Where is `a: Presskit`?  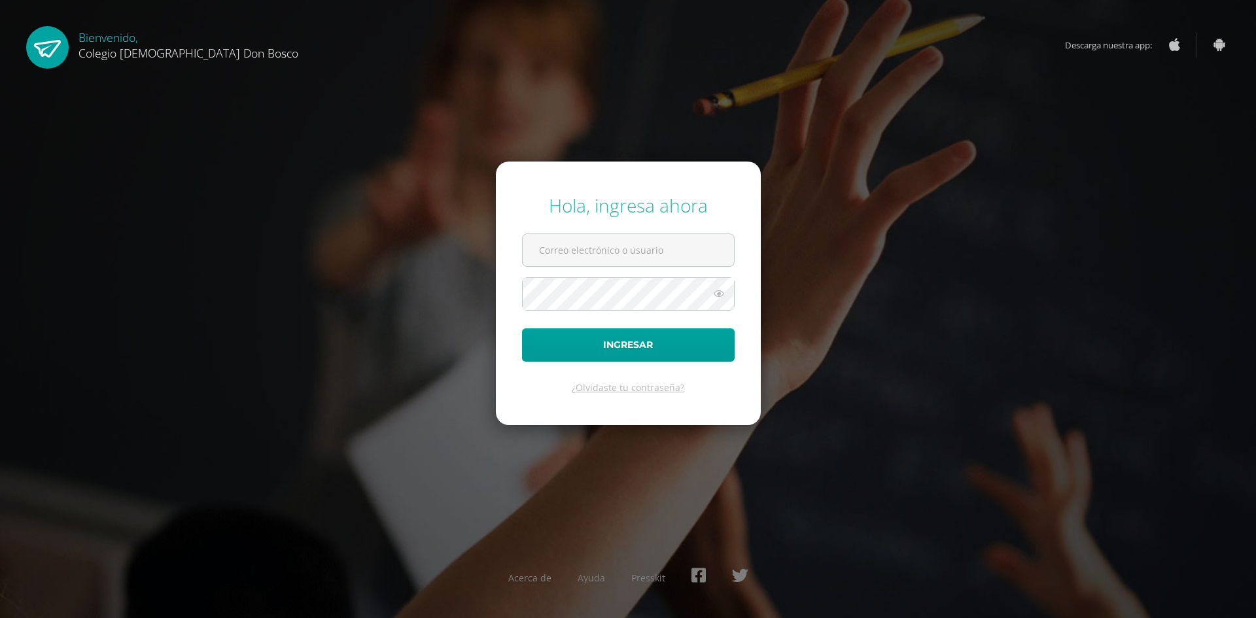 a: Presskit is located at coordinates (648, 578).